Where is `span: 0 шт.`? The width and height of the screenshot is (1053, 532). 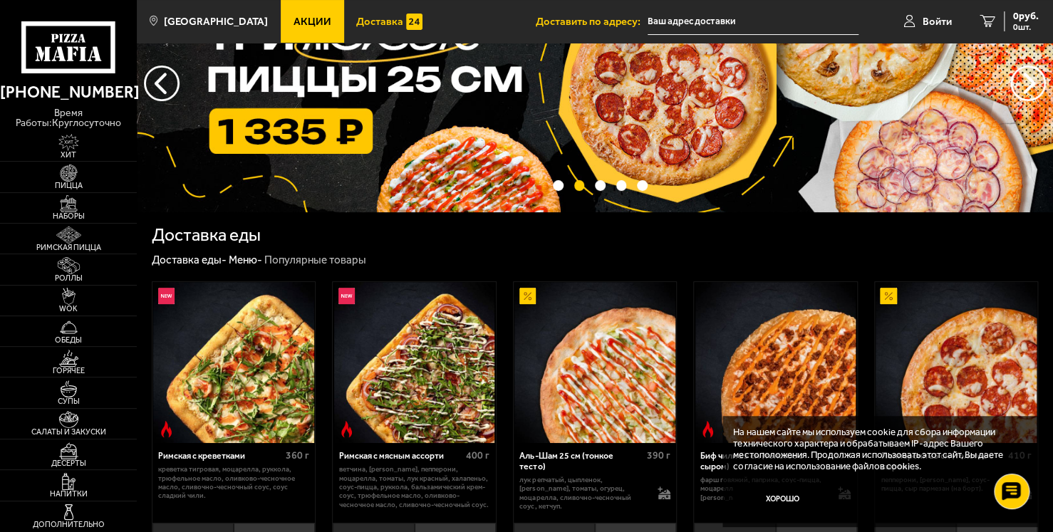 span: 0 шт. is located at coordinates (1026, 27).